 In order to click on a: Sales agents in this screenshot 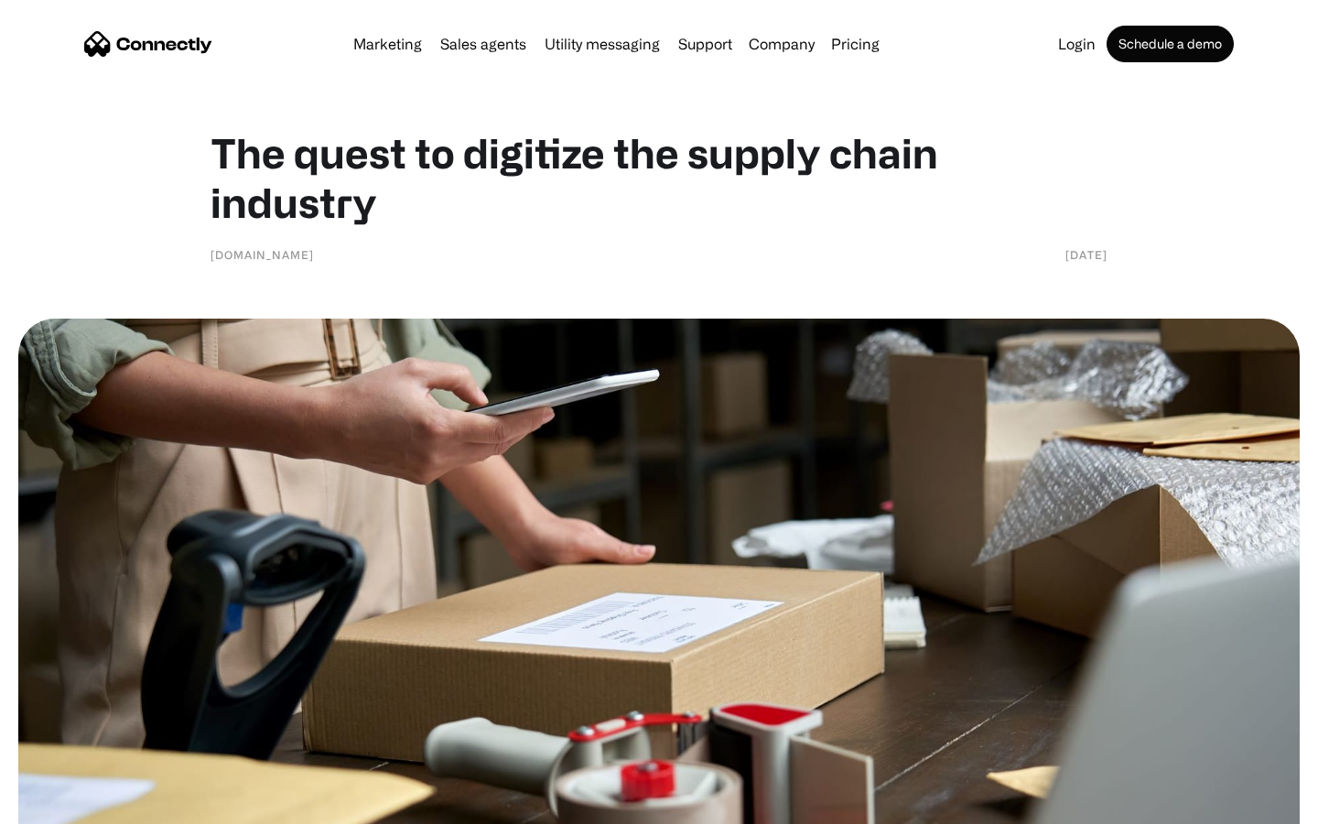, I will do `click(483, 44)`.